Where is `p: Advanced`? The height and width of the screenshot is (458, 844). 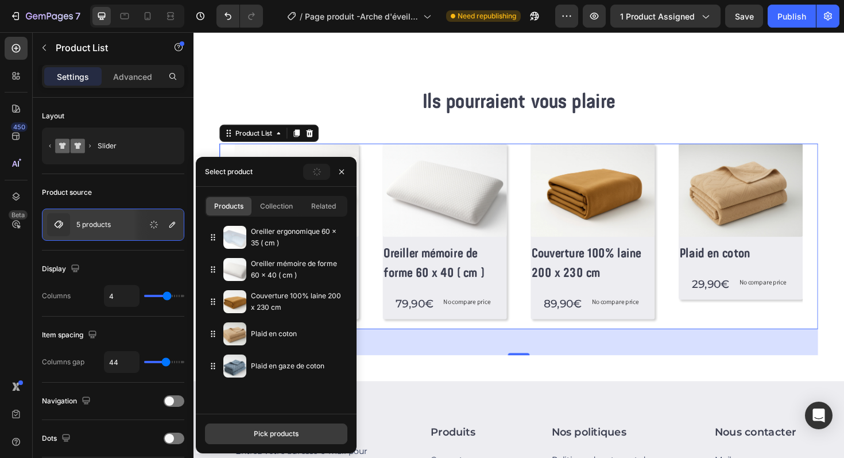
p: Advanced is located at coordinates (133, 76).